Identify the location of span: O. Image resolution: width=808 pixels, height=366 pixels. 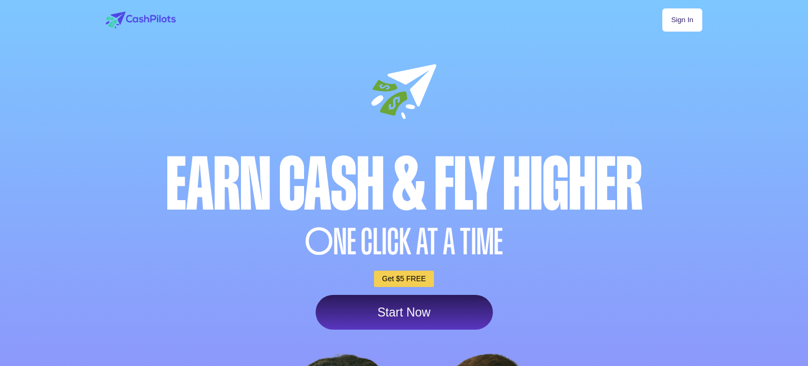
(319, 241).